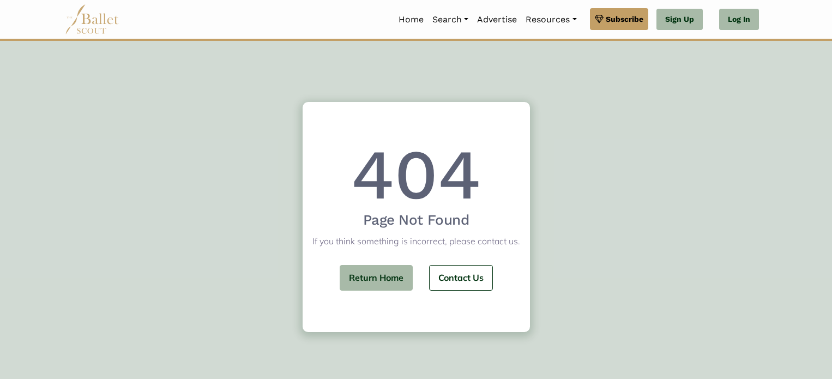 Image resolution: width=832 pixels, height=379 pixels. Describe the element at coordinates (619, 19) in the screenshot. I see `a: Subscribe` at that location.